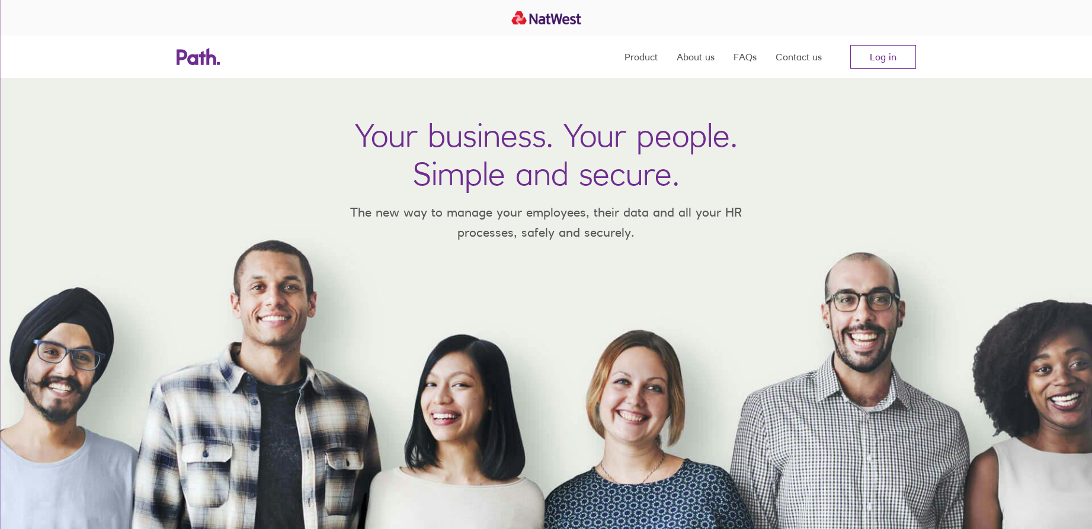 This screenshot has width=1092, height=529. Describe the element at coordinates (798, 57) in the screenshot. I see `a: Contact us` at that location.